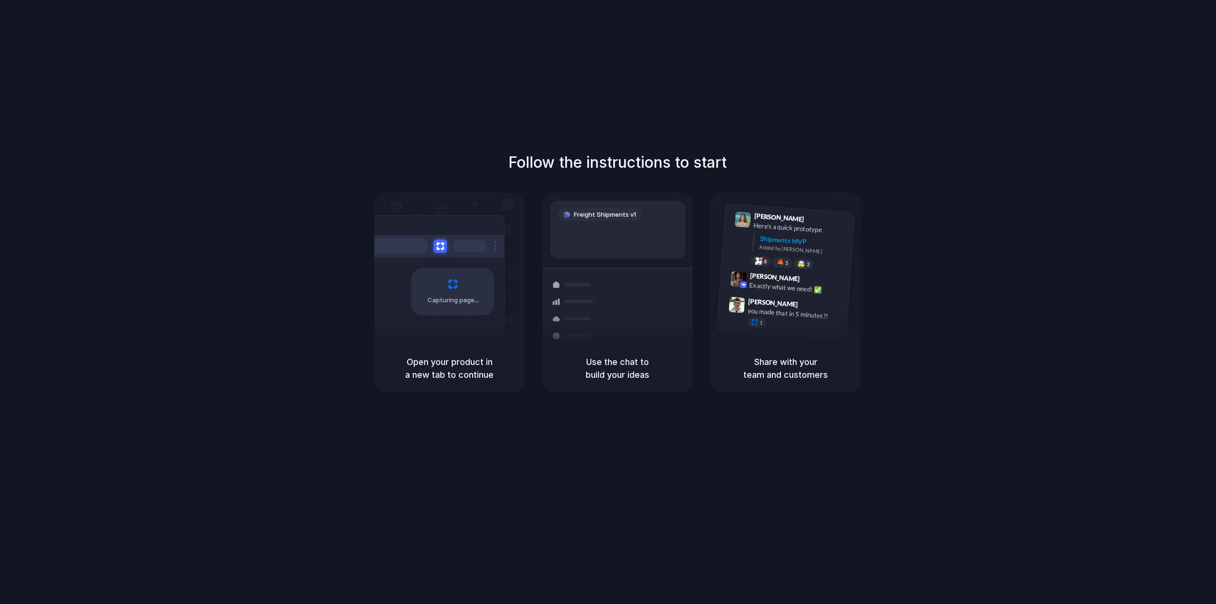  What do you see at coordinates (786, 368) in the screenshot?
I see `h5: Share with your team and customers` at bounding box center [786, 368].